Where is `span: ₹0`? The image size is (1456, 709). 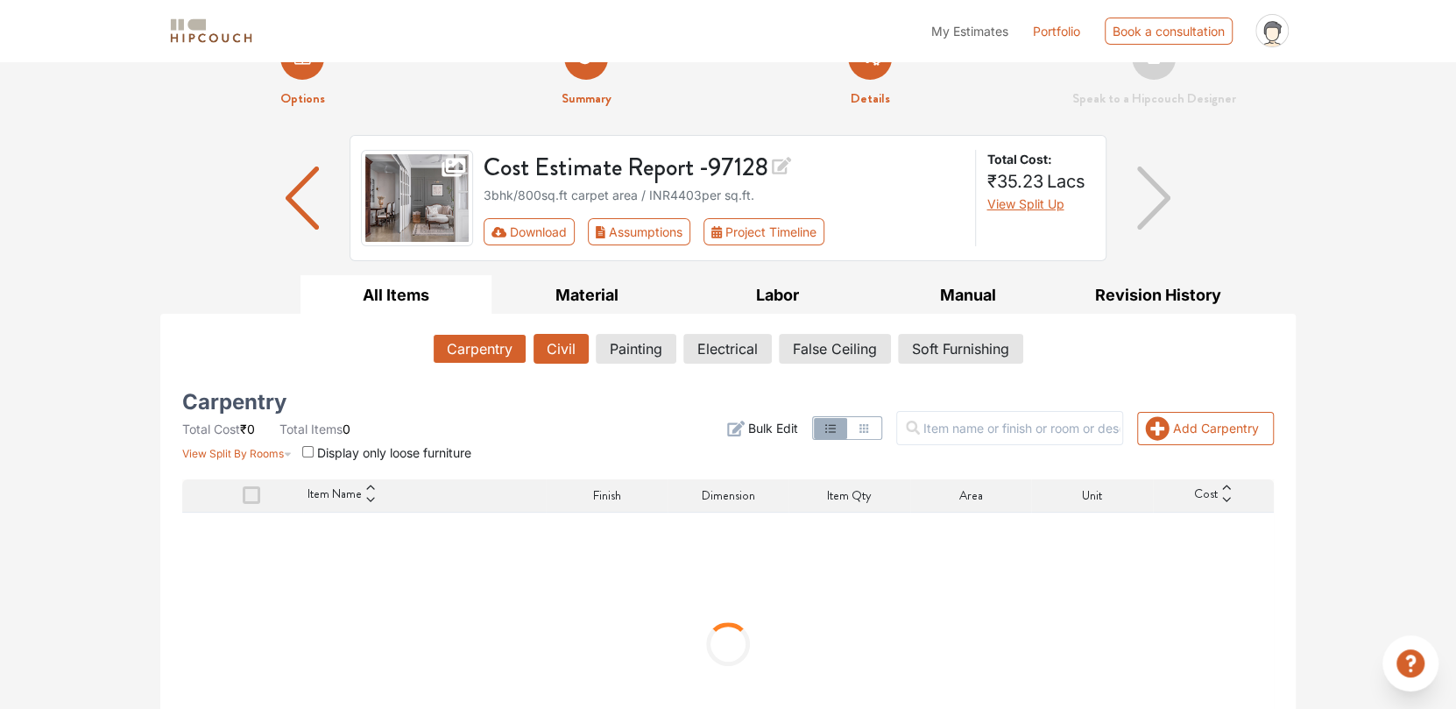
span: ₹0 is located at coordinates (247, 428).